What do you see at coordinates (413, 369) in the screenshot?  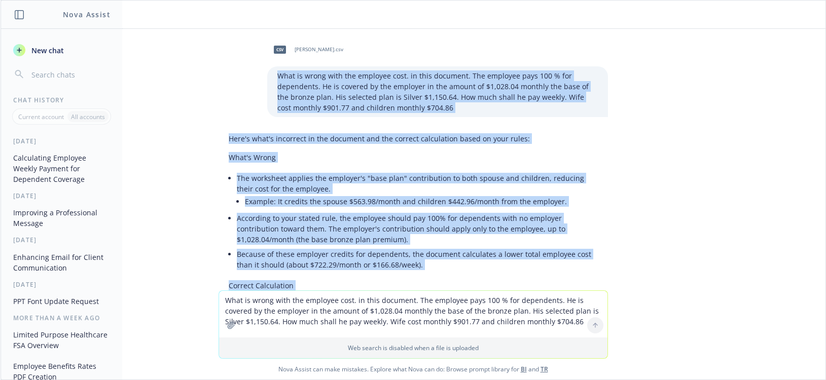 I see `span: Nova Assist can make mistakes. Explore what Nova can do: Browse prompt library for and` at bounding box center [413, 369].